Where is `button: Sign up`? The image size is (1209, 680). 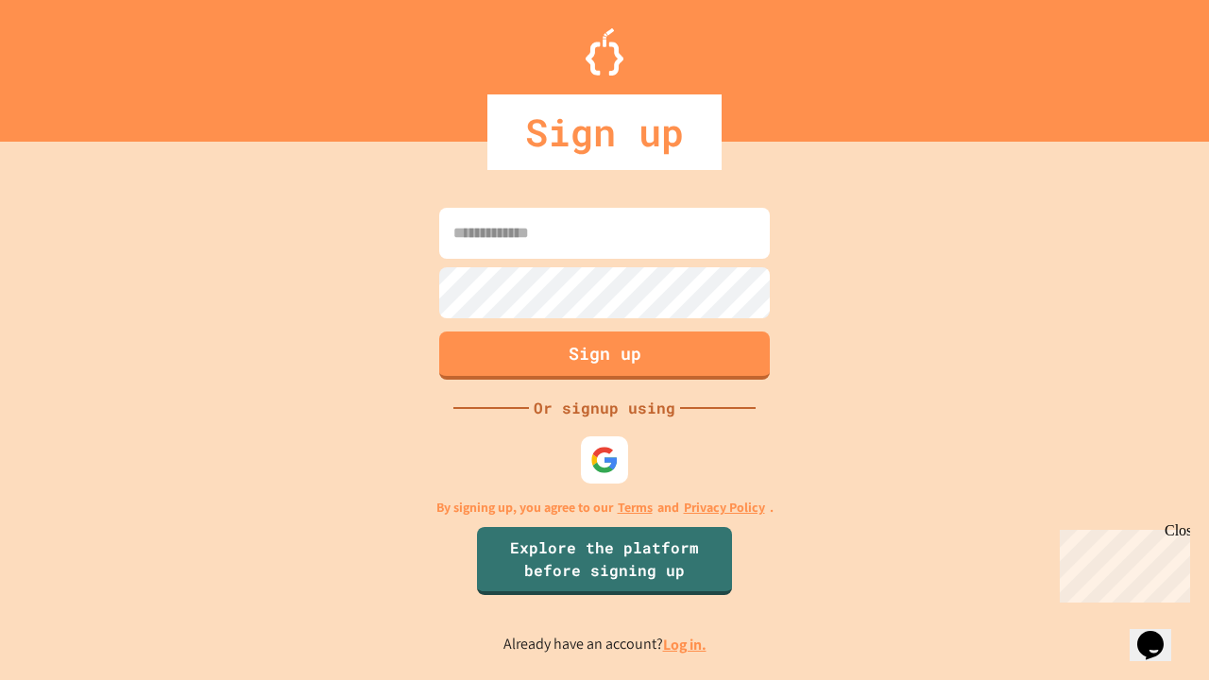 button: Sign up is located at coordinates (604, 355).